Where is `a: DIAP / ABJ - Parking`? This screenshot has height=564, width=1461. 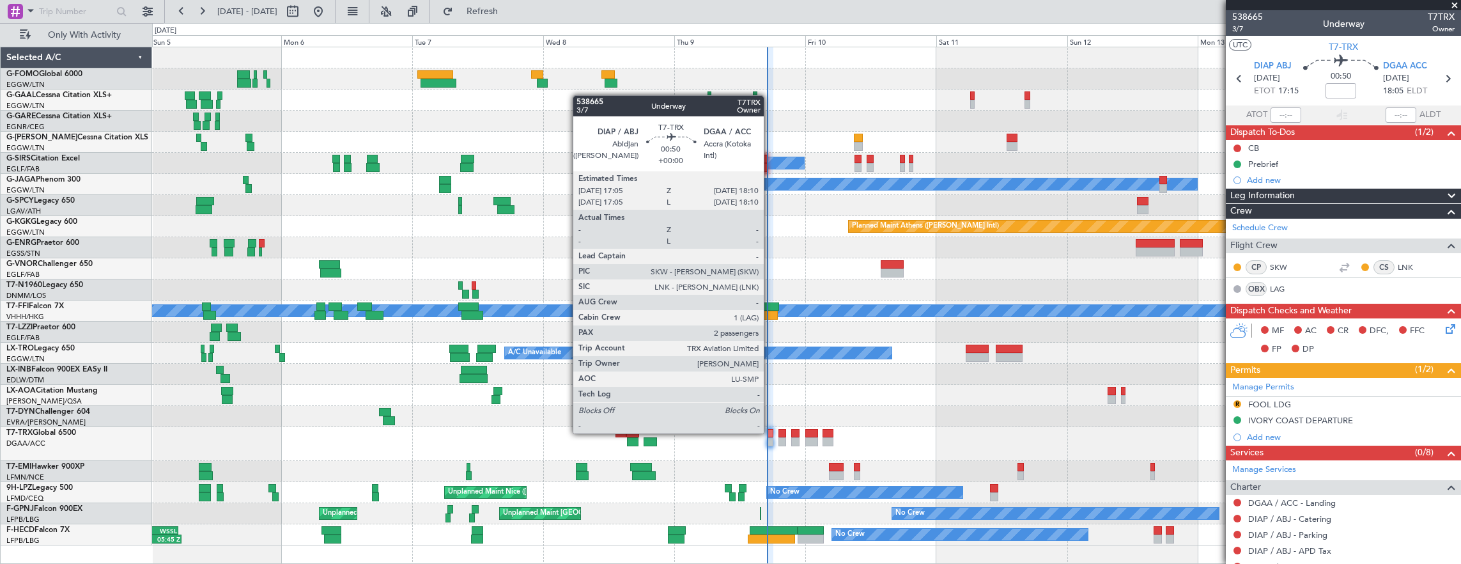
a: DIAP / ABJ - Parking is located at coordinates (1288, 534).